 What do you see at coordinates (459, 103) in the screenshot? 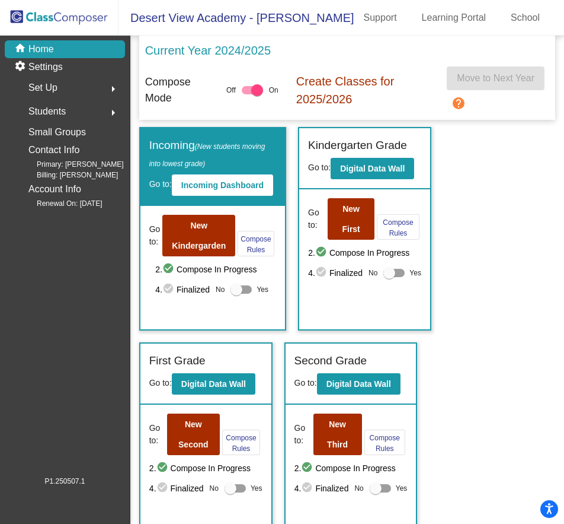
I see `mat-icon: help` at bounding box center [459, 103].